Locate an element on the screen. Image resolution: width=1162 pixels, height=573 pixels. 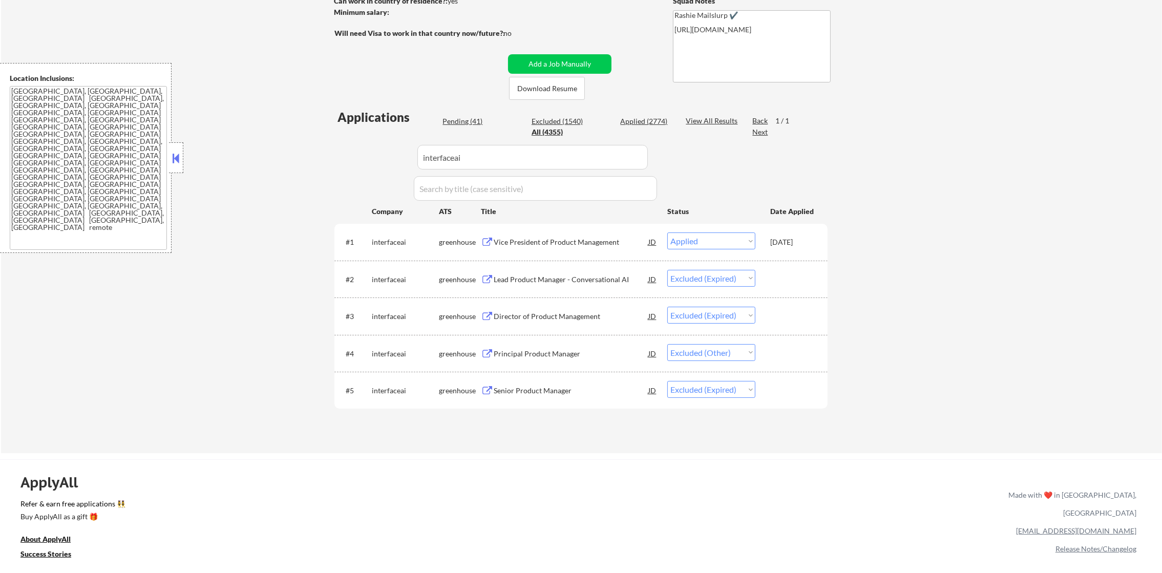
div: Excluded (1540) is located at coordinates (557, 121).